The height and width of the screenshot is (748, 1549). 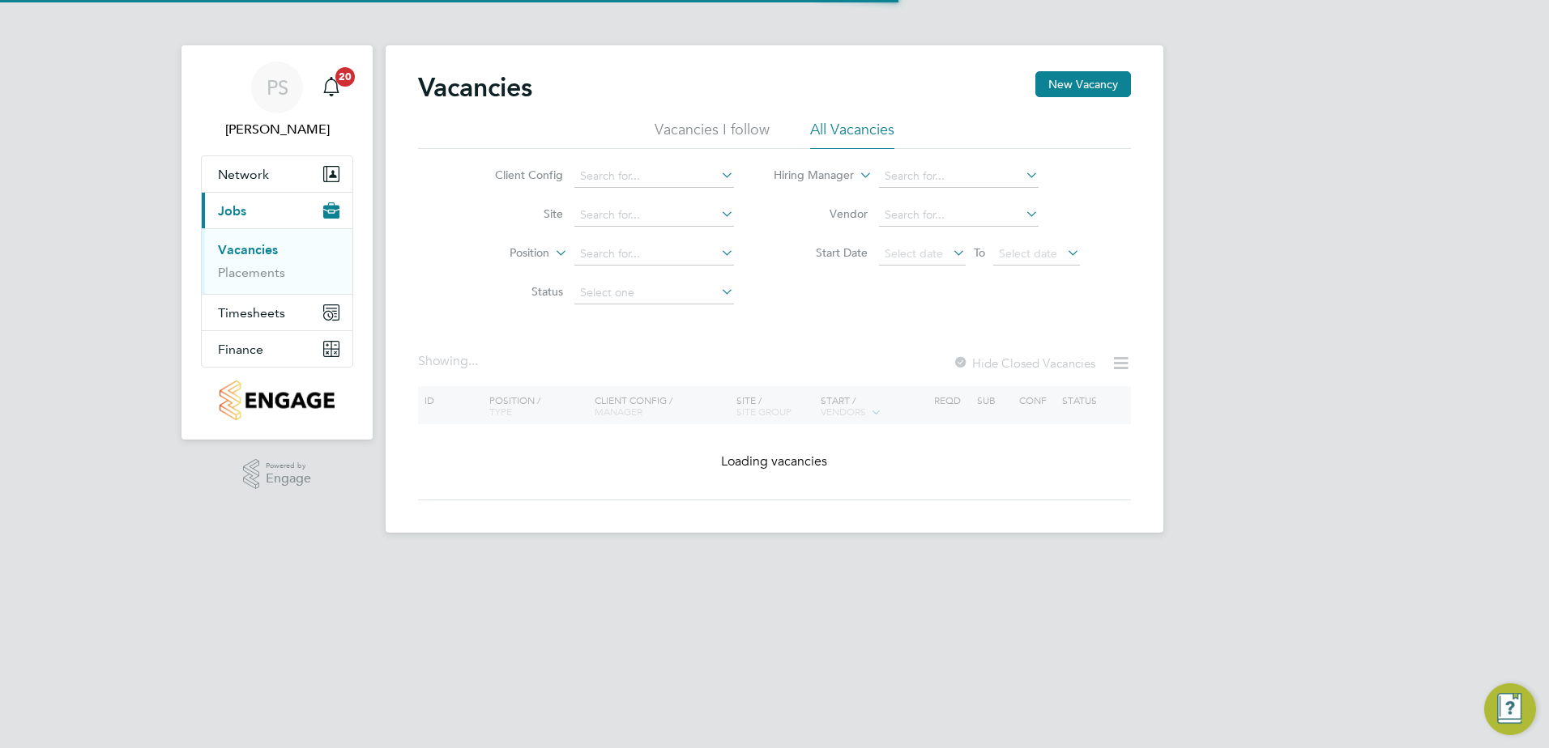 What do you see at coordinates (251, 313) in the screenshot?
I see `span: Timesheets` at bounding box center [251, 313].